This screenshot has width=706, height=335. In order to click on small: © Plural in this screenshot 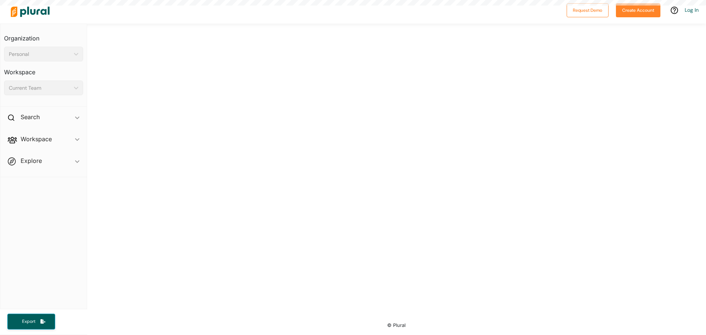, I will do `click(396, 325)`.